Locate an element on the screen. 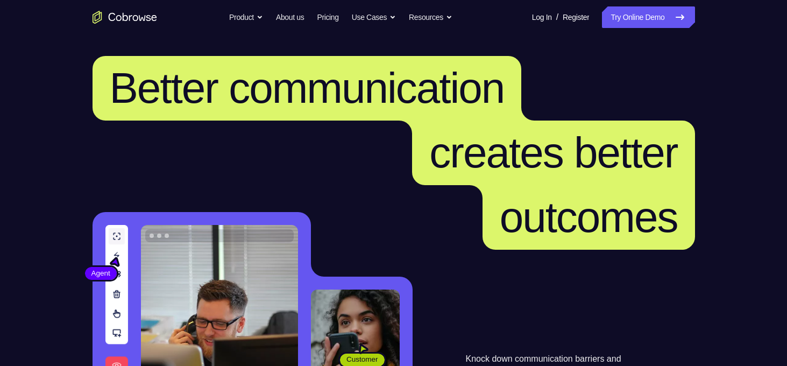 The height and width of the screenshot is (366, 787). a: Pricing is located at coordinates (327, 17).